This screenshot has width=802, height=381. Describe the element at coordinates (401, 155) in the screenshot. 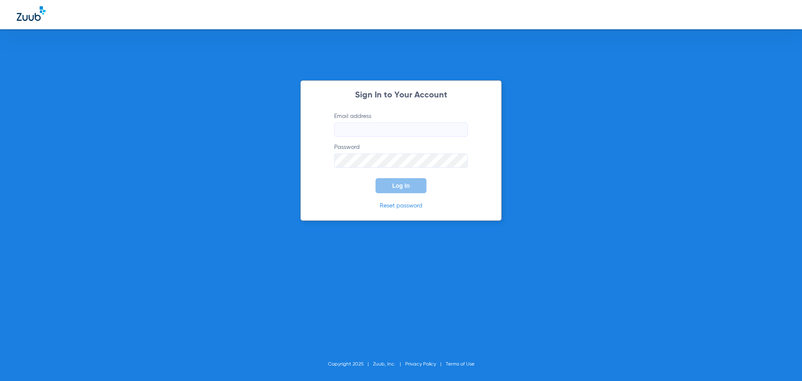

I see `label: Password` at that location.